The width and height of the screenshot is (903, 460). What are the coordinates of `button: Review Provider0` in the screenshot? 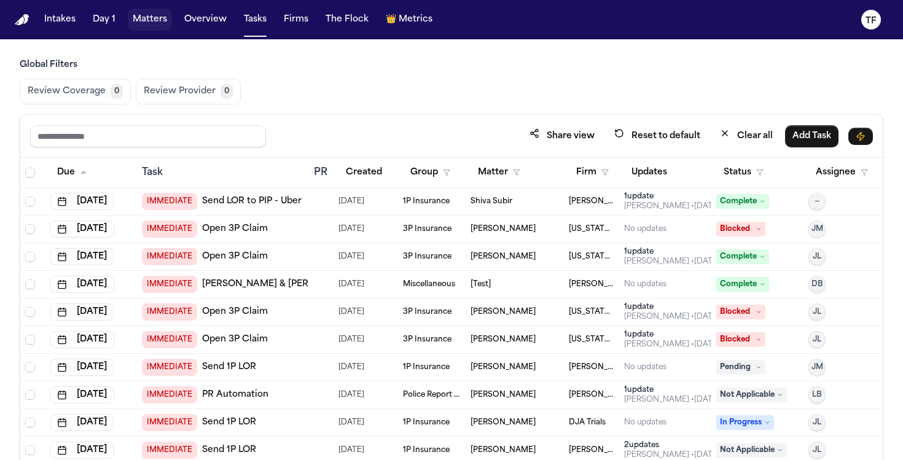 It's located at (188, 92).